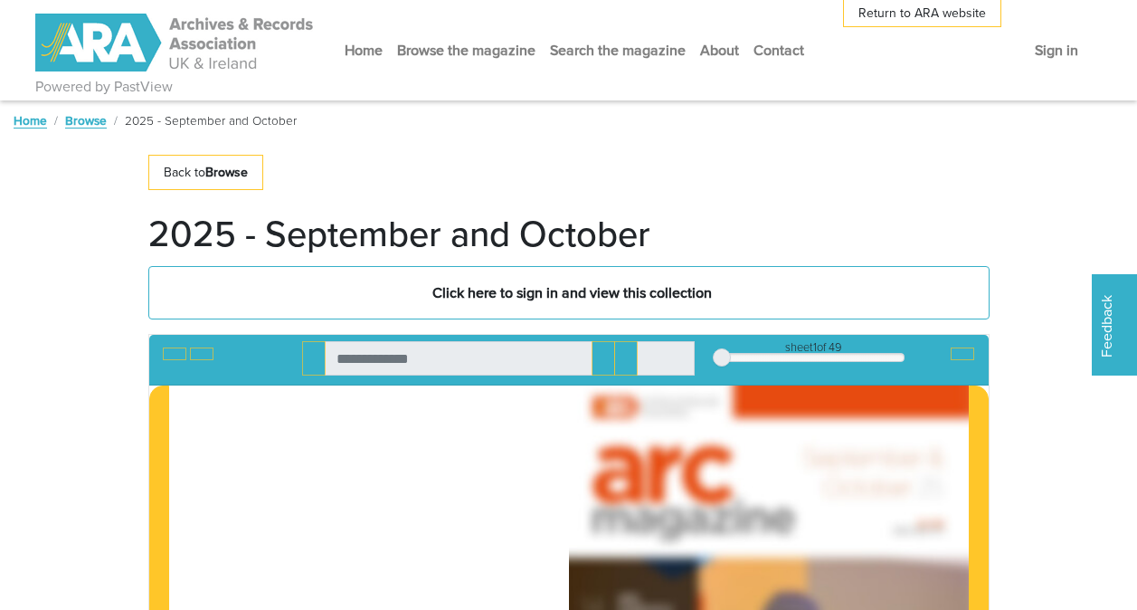  What do you see at coordinates (86, 120) in the screenshot?
I see `a: Browse` at bounding box center [86, 120].